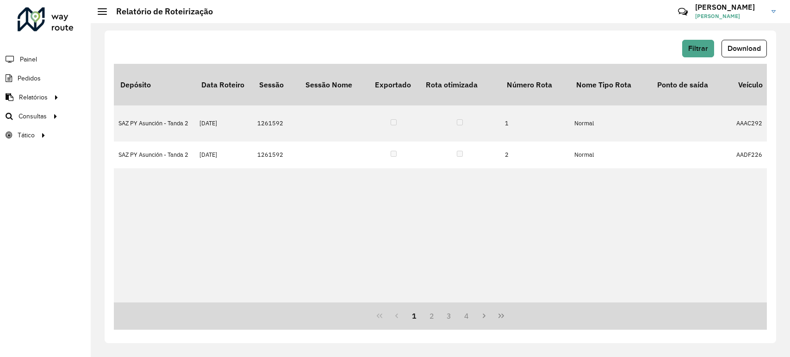 The height and width of the screenshot is (357, 790). Describe the element at coordinates (535, 155) in the screenshot. I see `td: 2` at that location.